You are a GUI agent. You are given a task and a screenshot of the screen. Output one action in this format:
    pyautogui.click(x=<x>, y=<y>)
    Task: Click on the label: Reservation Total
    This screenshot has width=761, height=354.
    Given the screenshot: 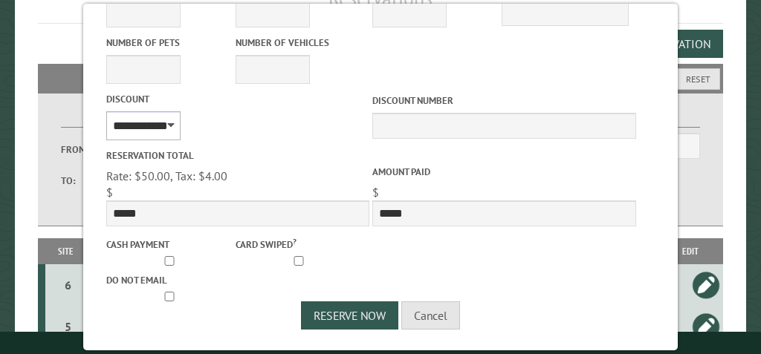 What is the action you would take?
    pyautogui.click(x=238, y=155)
    